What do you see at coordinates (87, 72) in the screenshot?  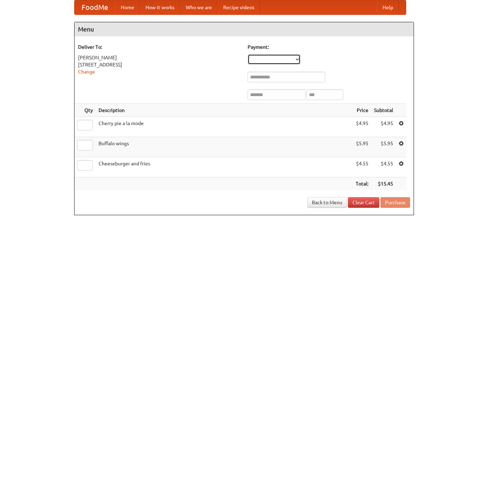 I see `a: Change` at bounding box center [87, 72].